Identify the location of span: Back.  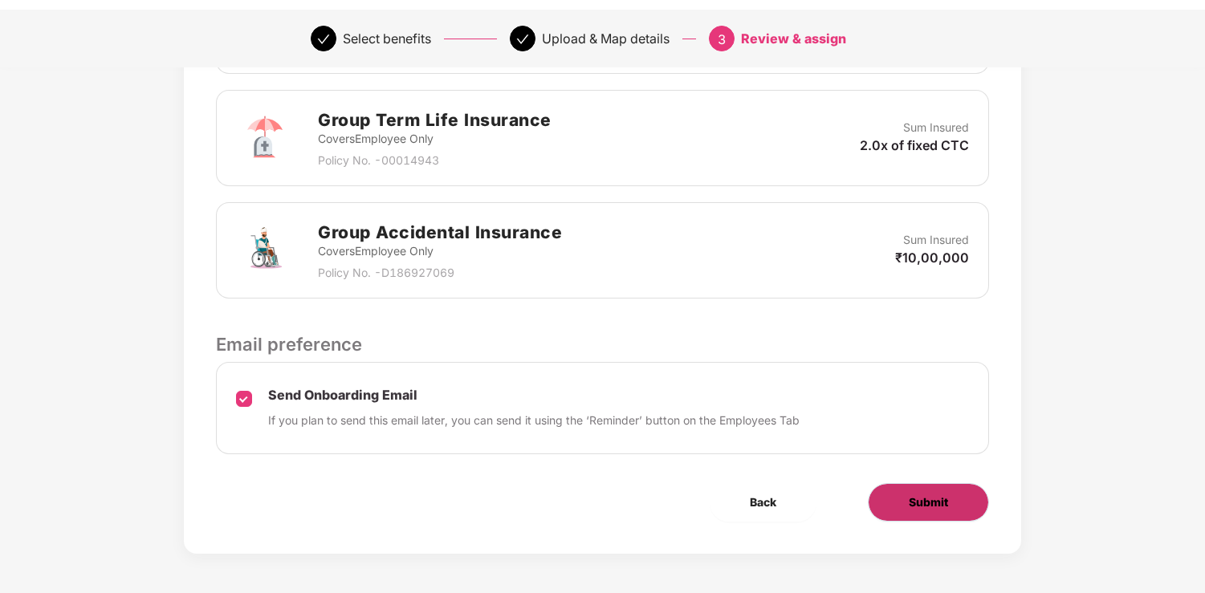
(763, 503).